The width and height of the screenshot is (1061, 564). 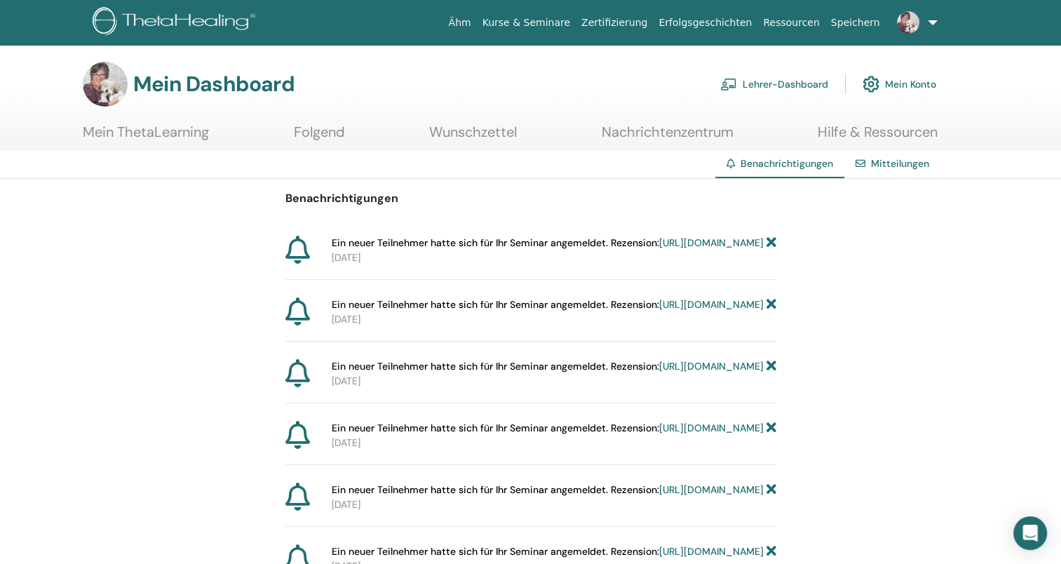 I want to click on a: Ressourcen, so click(x=791, y=22).